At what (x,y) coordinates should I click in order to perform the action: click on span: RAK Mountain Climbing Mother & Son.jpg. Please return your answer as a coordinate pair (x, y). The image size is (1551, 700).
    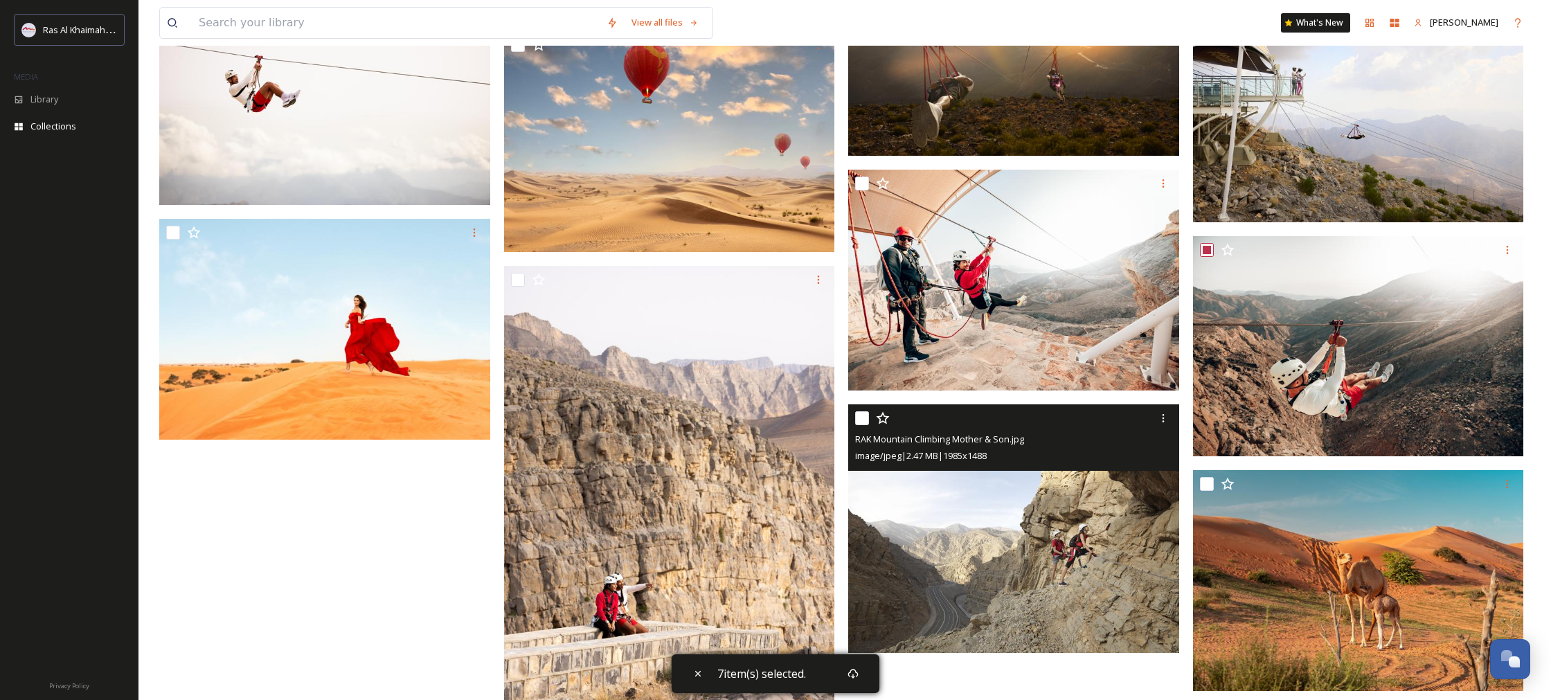
    Looking at the image, I should click on (939, 439).